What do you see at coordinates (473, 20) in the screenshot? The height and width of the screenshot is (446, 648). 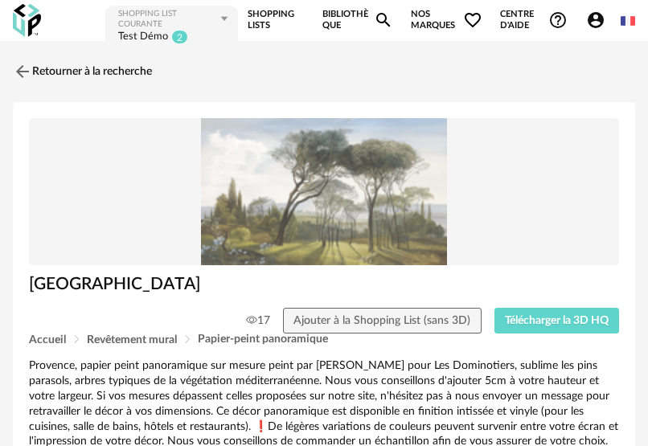 I see `span: Heart Outline icon` at bounding box center [473, 20].